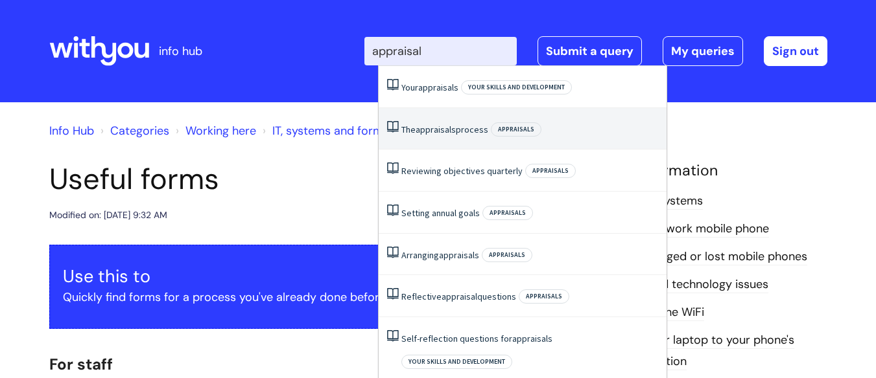 The width and height of the screenshot is (876, 378). I want to click on a: Arrangingappraisals, so click(440, 255).